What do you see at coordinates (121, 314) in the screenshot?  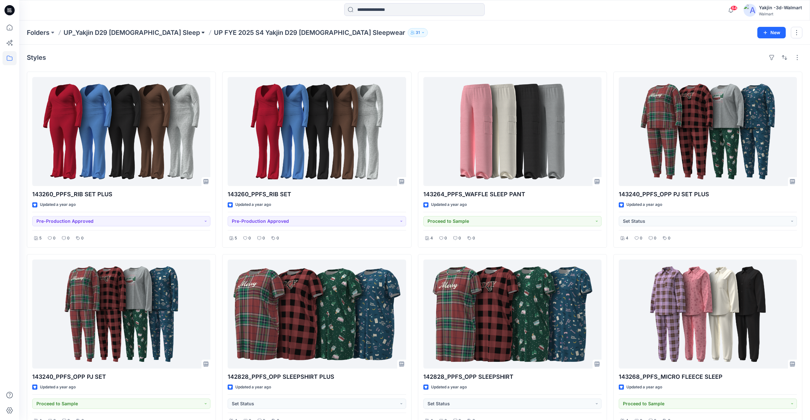 I see `a: 143240_PPFS_OPP PJ SET` at bounding box center [121, 314].